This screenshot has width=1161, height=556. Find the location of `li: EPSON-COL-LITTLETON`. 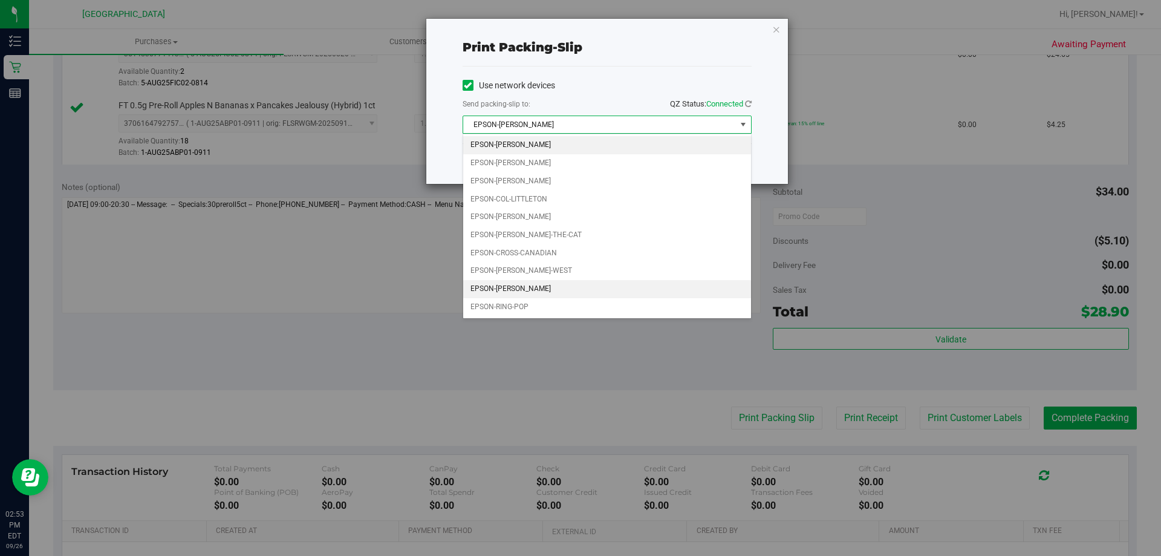

li: EPSON-COL-LITTLETON is located at coordinates (607, 200).